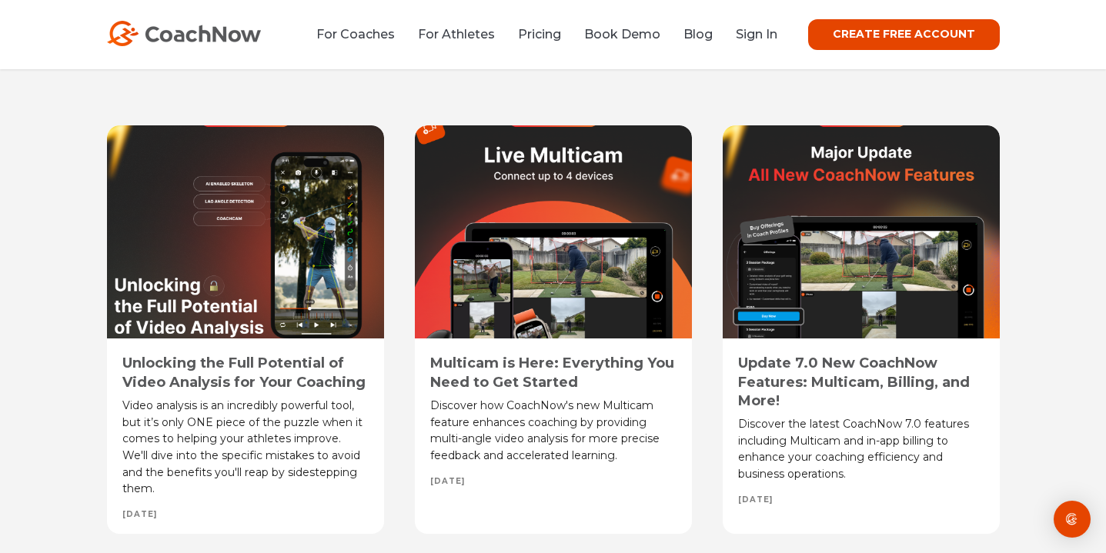 The image size is (1106, 553). I want to click on div: Discover the latest CoachNow 7.0 features including Multicam and in-app billing to enhance your c..., so click(861, 449).